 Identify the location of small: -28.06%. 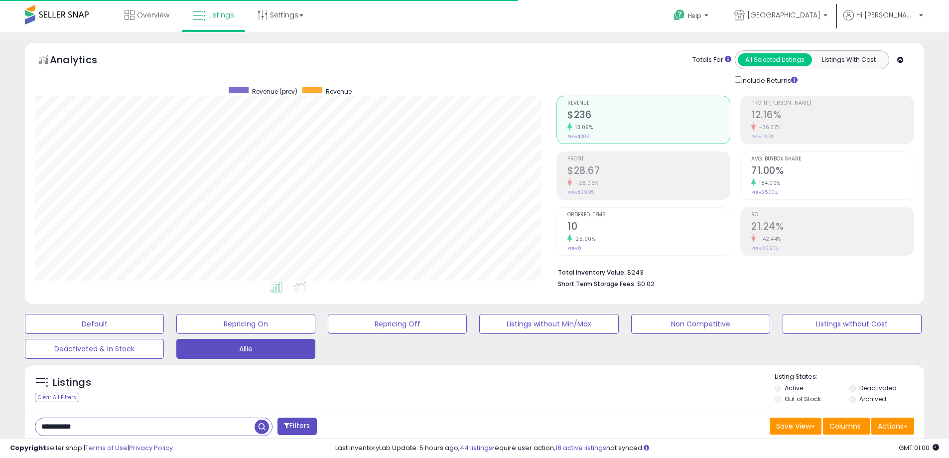
(585, 183).